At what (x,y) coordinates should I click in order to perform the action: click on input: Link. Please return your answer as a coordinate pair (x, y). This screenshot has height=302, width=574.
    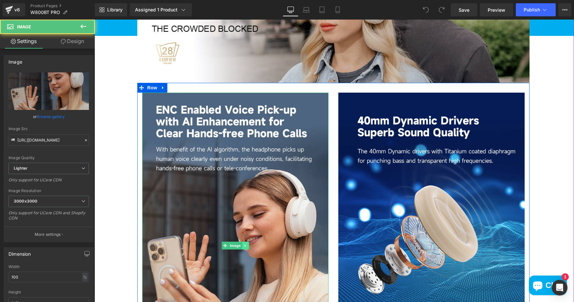
    Looking at the image, I should click on (49, 140).